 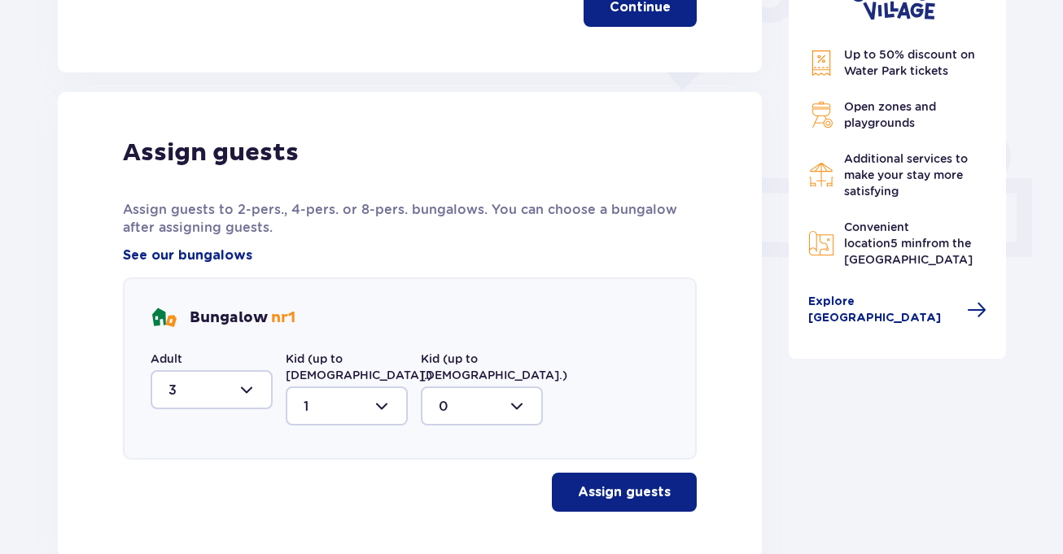 I want to click on a: See our bungalows, so click(x=187, y=255).